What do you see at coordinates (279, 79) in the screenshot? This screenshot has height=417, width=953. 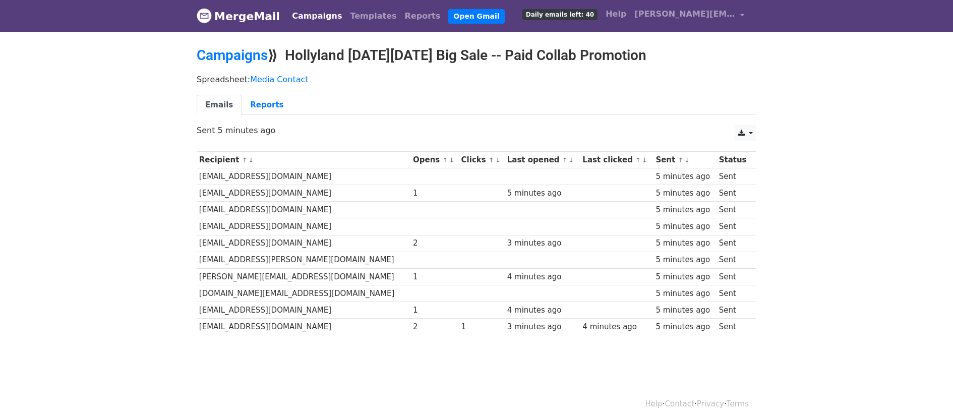 I see `a: Media Contact` at bounding box center [279, 79].